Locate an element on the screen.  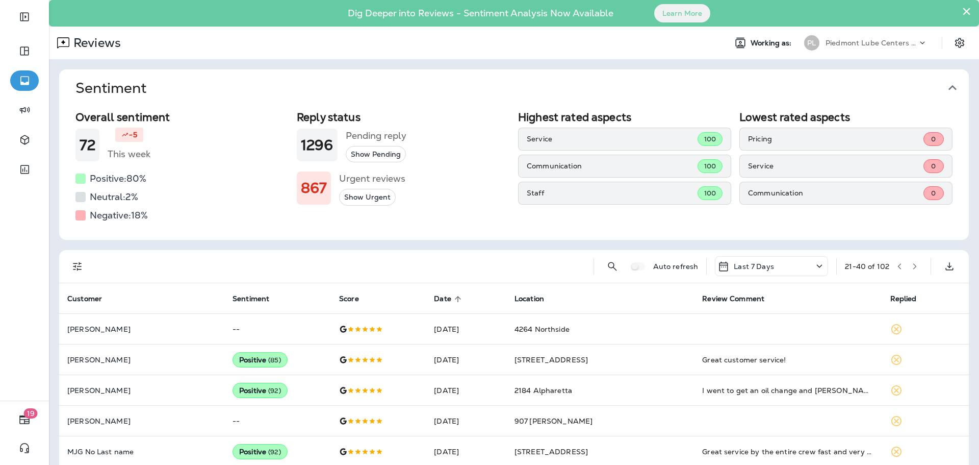
h5: This week is located at coordinates (129, 154).